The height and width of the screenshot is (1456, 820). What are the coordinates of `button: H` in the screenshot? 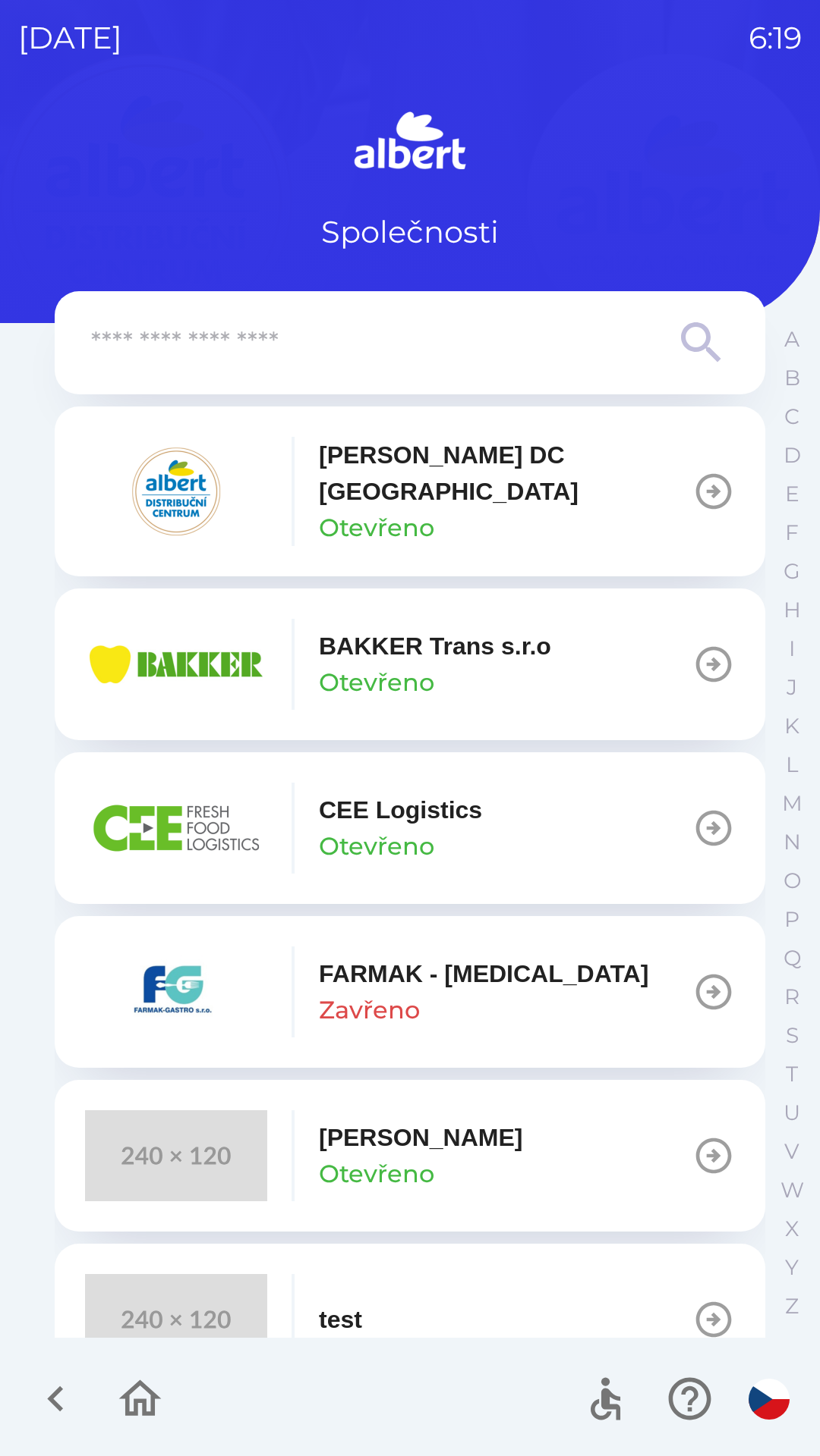 It's located at (791, 610).